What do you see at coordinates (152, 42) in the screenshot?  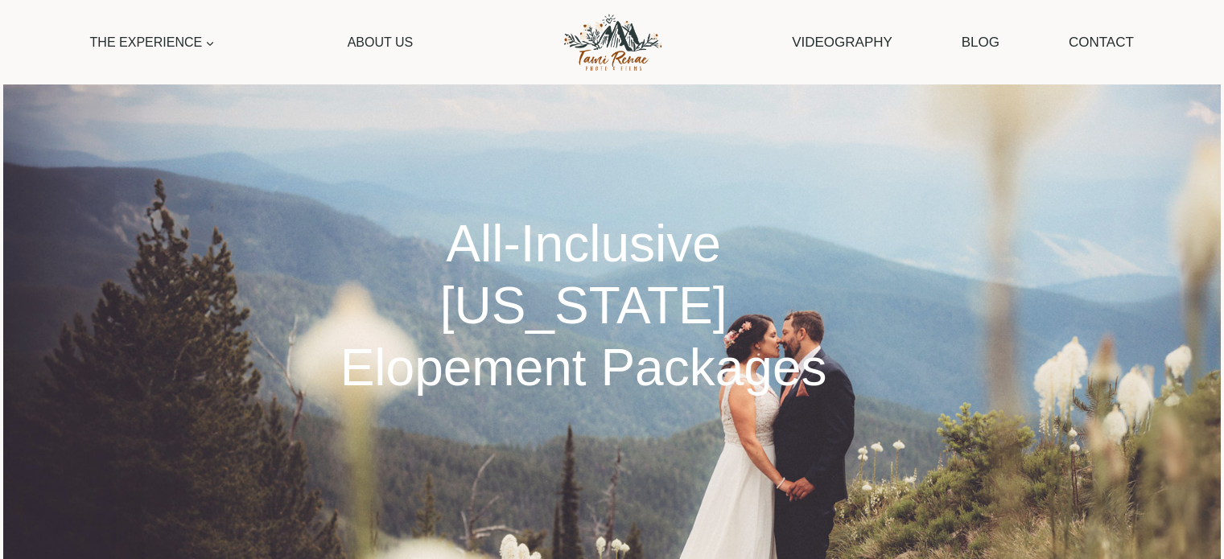 I see `a: The Experience` at bounding box center [152, 42].